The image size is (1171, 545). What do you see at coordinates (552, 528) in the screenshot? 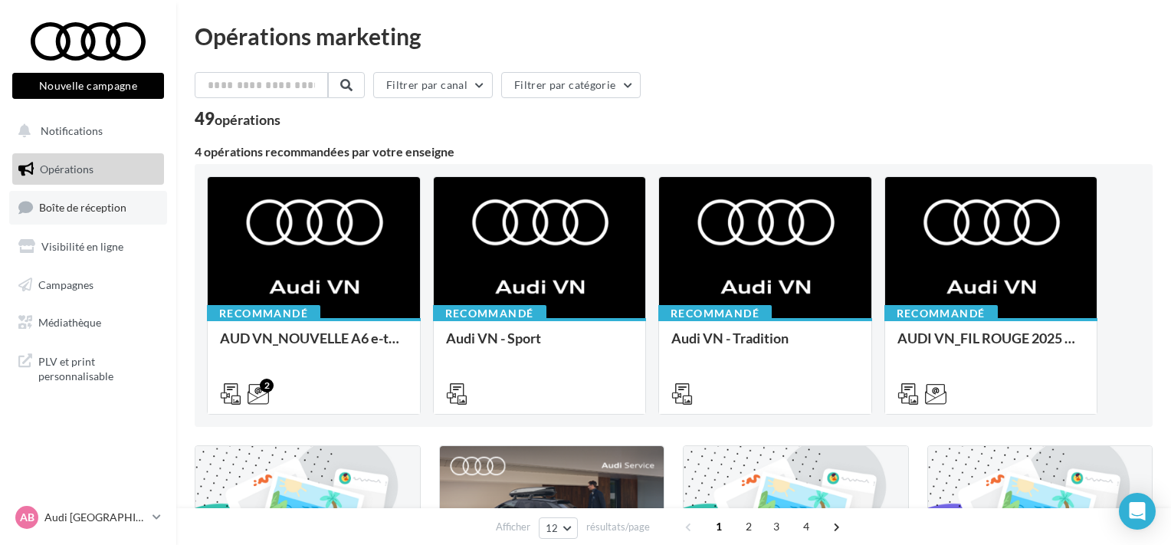
I see `span: 12` at bounding box center [552, 528].